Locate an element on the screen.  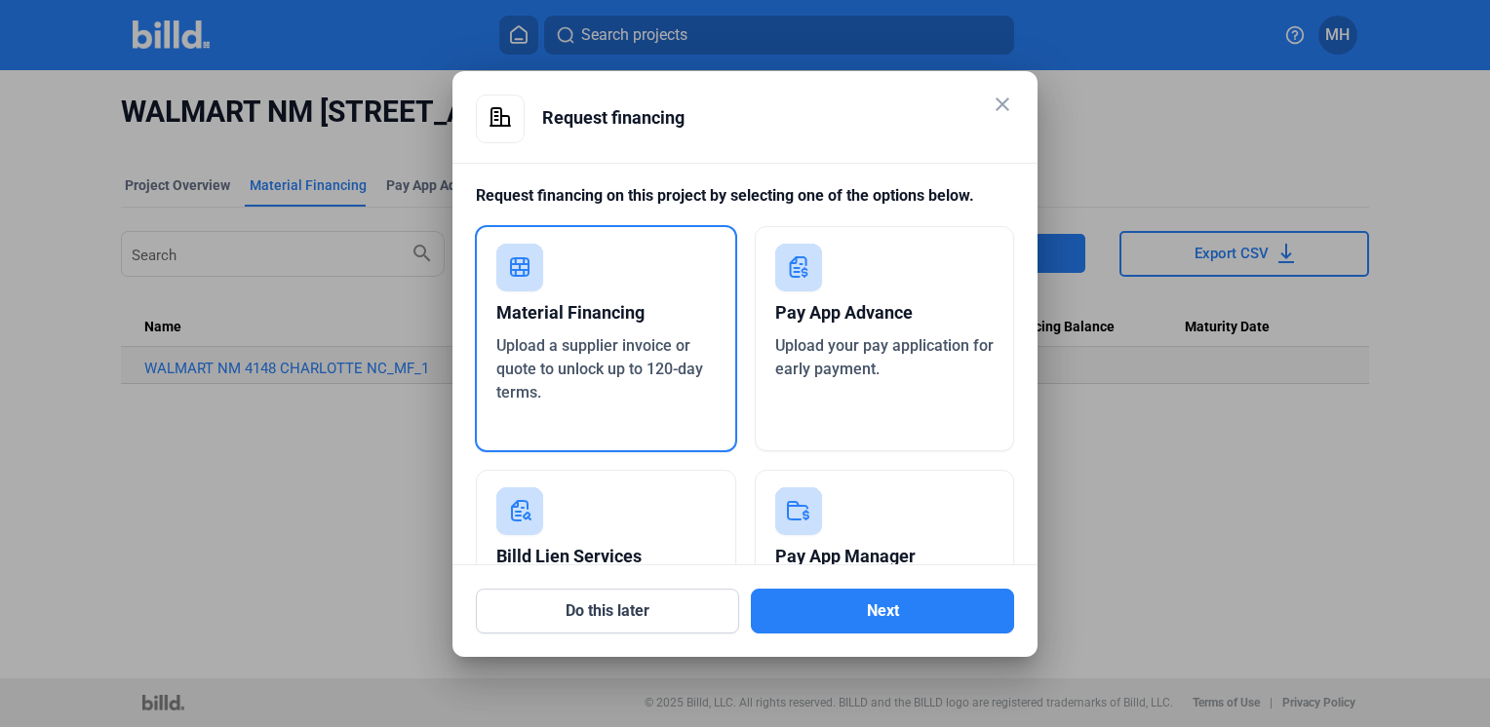
div: Pay App Advance is located at coordinates (884, 313).